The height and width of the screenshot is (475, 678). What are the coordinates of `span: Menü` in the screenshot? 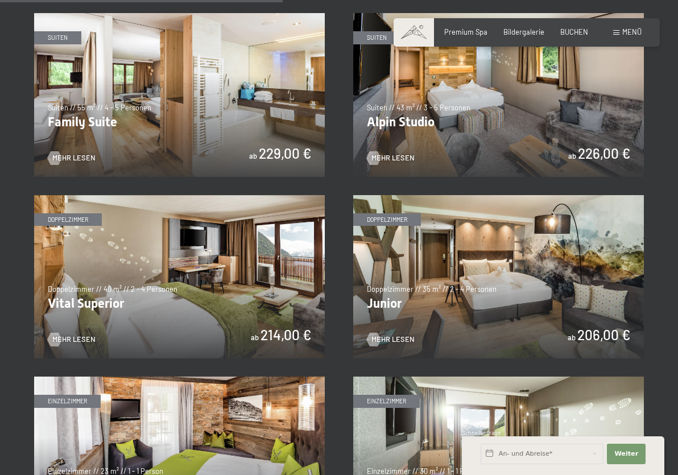 It's located at (632, 32).